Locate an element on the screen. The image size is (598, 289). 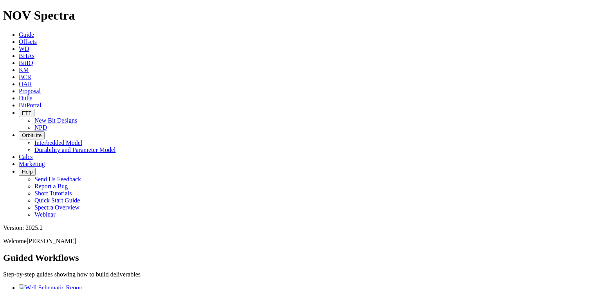
a: Report a Bug is located at coordinates (51, 186).